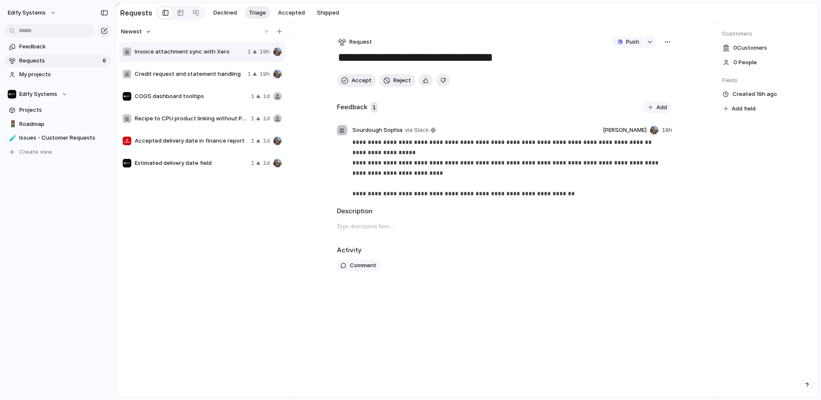 Image resolution: width=821 pixels, height=400 pixels. Describe the element at coordinates (397, 80) in the screenshot. I see `button: Reject` at that location.